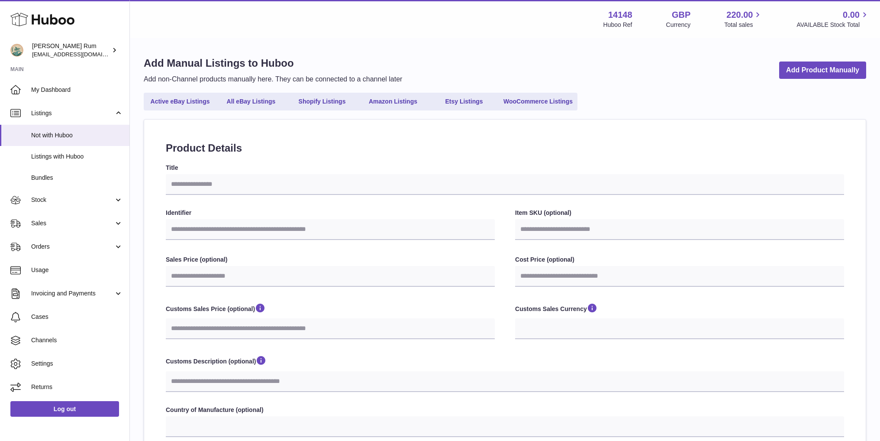 The height and width of the screenshot is (441, 880). What do you see at coordinates (77, 177) in the screenshot?
I see `span: Bundles` at bounding box center [77, 177].